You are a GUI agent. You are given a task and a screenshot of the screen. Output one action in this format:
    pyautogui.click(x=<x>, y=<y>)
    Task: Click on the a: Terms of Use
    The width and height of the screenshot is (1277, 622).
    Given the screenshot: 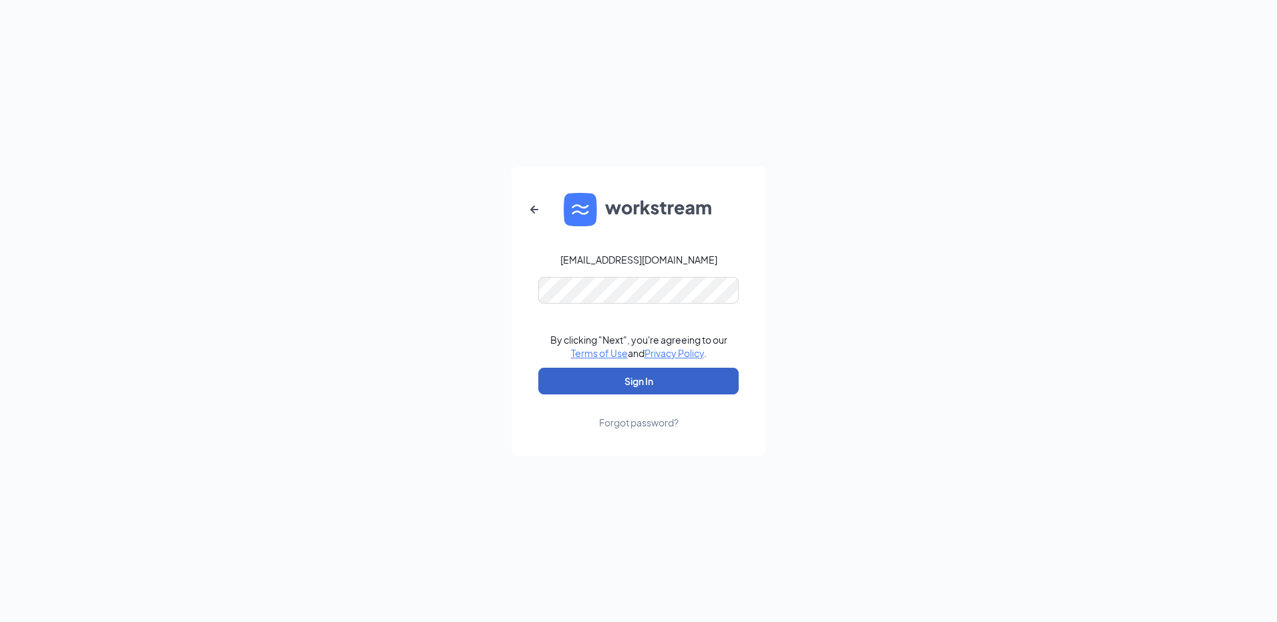 What is the action you would take?
    pyautogui.click(x=599, y=353)
    